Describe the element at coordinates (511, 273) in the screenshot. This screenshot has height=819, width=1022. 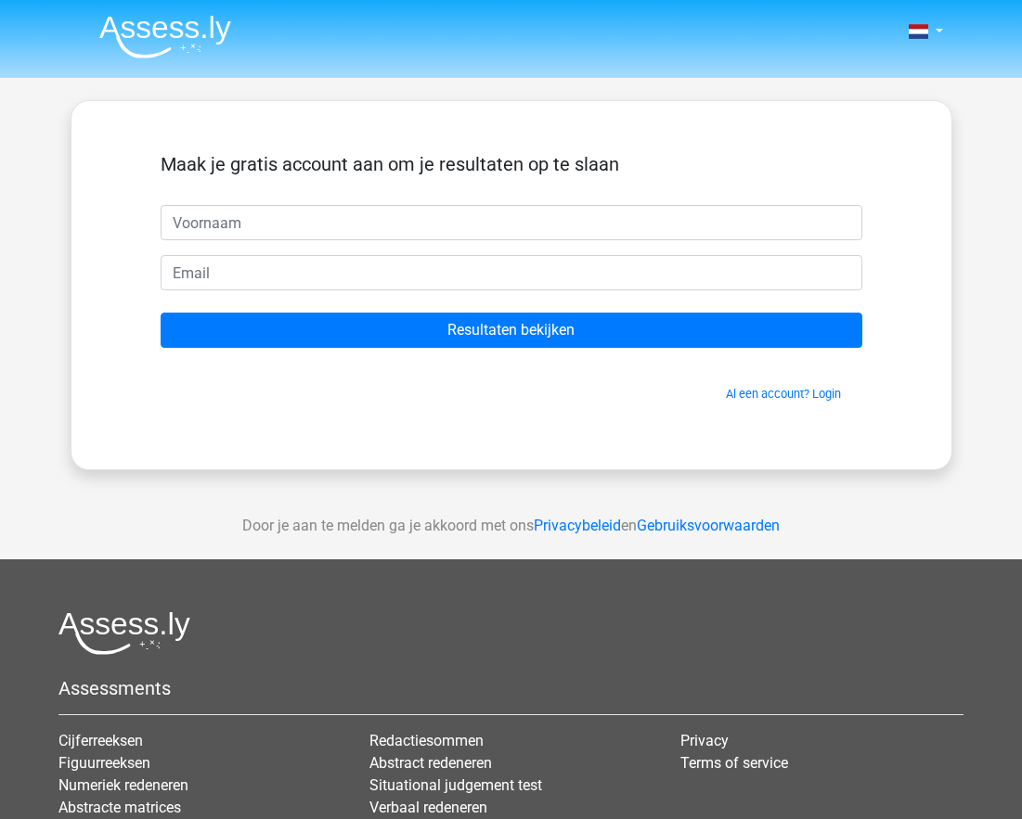
I see `input: Email` at that location.